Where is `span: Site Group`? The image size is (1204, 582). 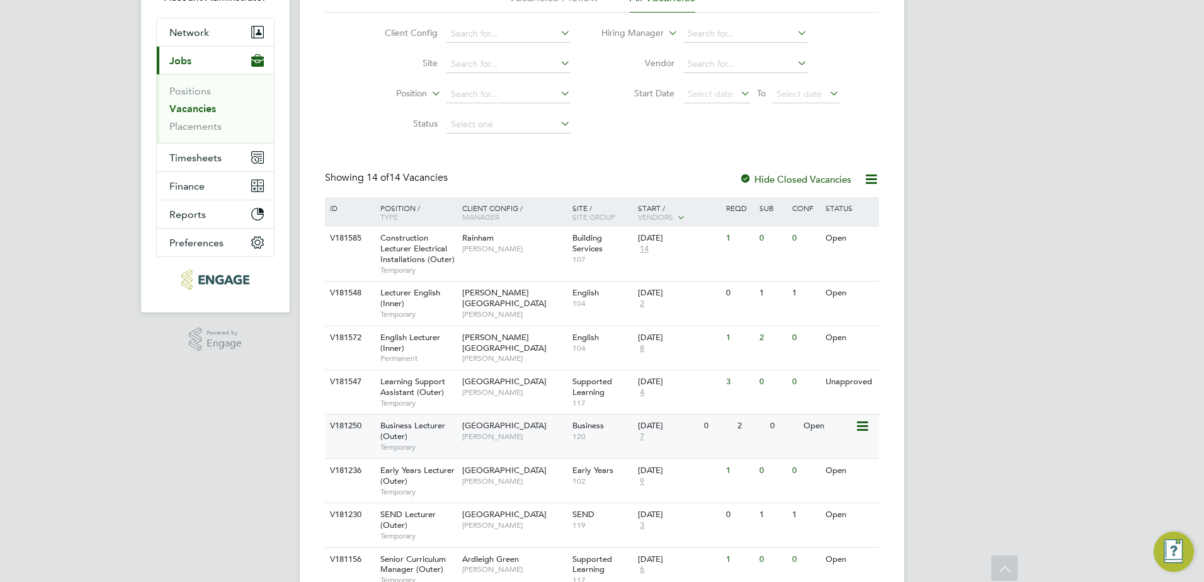
span: Site Group is located at coordinates (594, 217).